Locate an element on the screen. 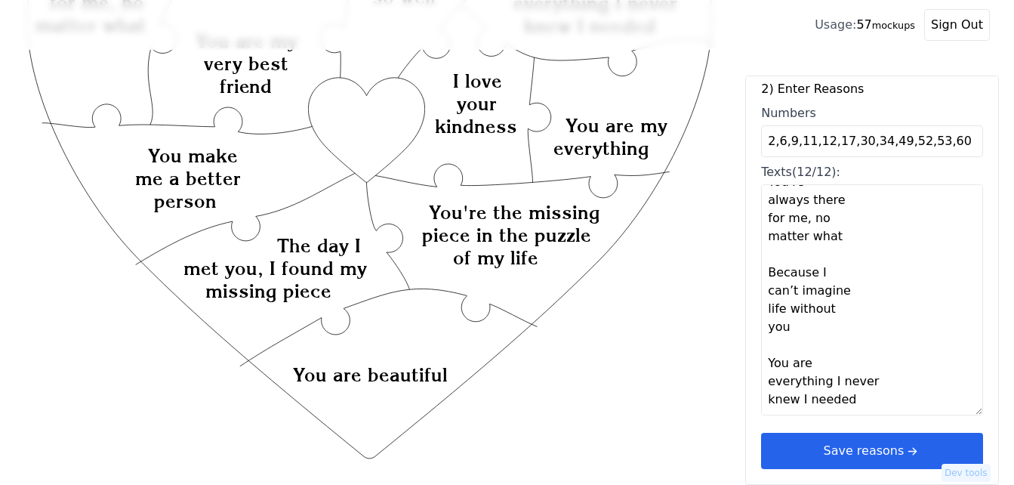 Image resolution: width=1014 pixels, height=485 pixels. text: You're the missing is located at coordinates (514, 212).